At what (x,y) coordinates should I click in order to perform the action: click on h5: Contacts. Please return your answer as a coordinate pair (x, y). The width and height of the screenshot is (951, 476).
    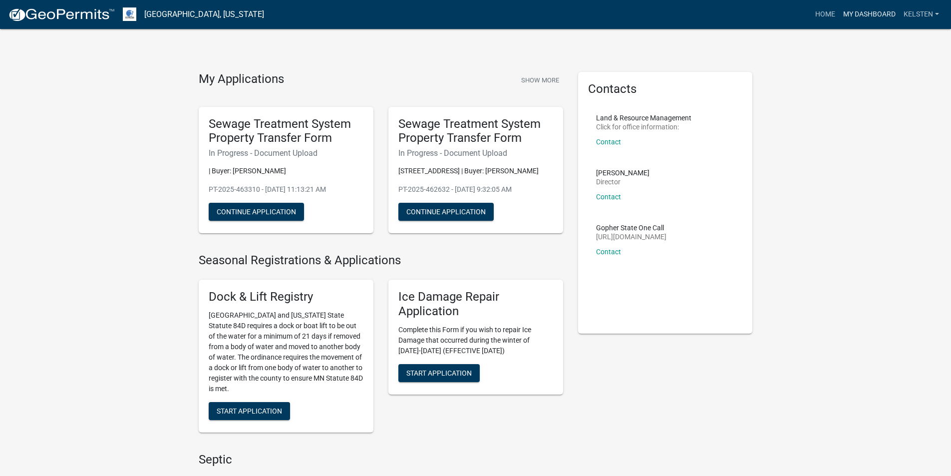
    Looking at the image, I should click on (666, 89).